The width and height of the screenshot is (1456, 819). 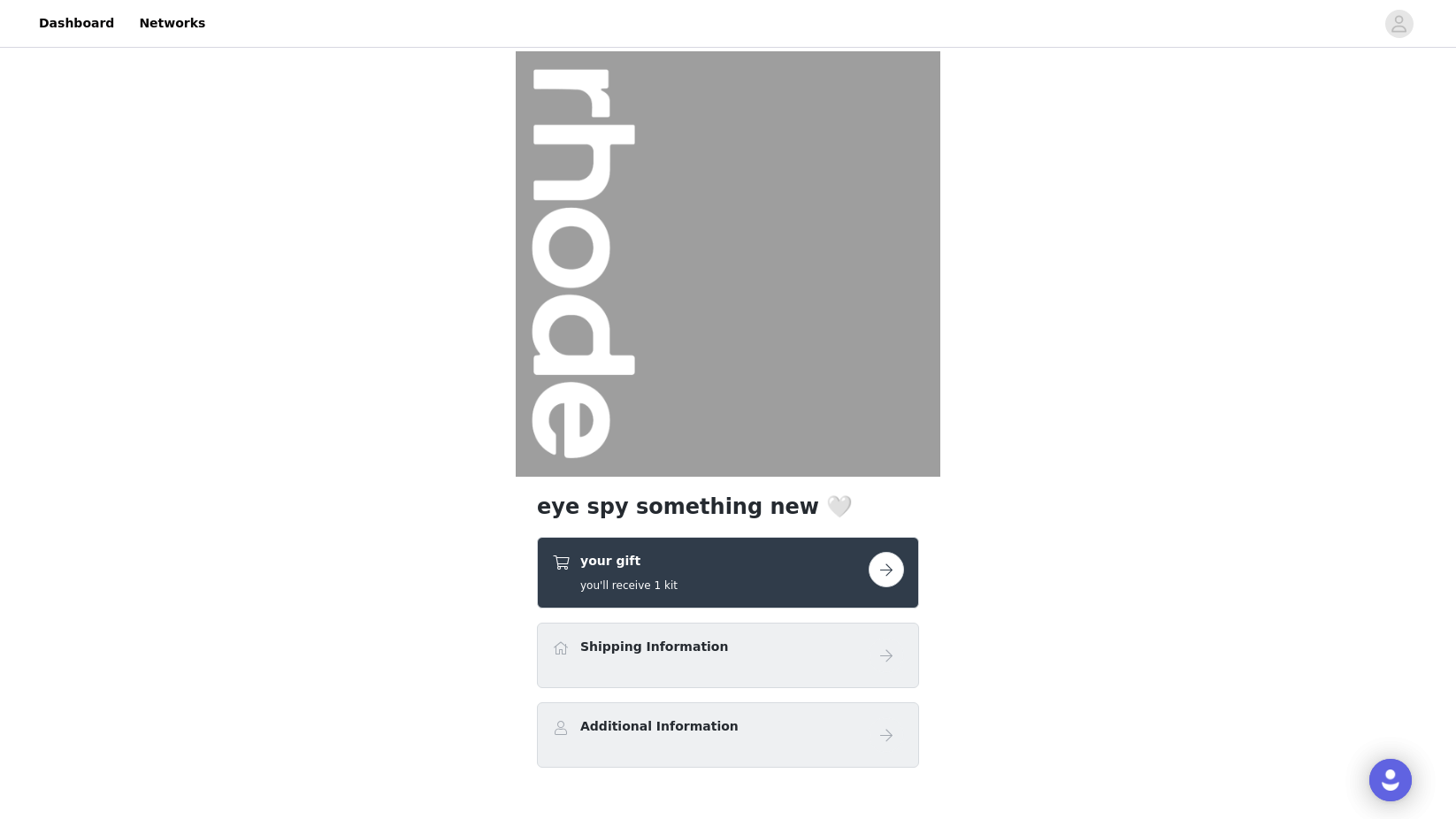 What do you see at coordinates (654, 646) in the screenshot?
I see `h4: Shipping Information` at bounding box center [654, 646].